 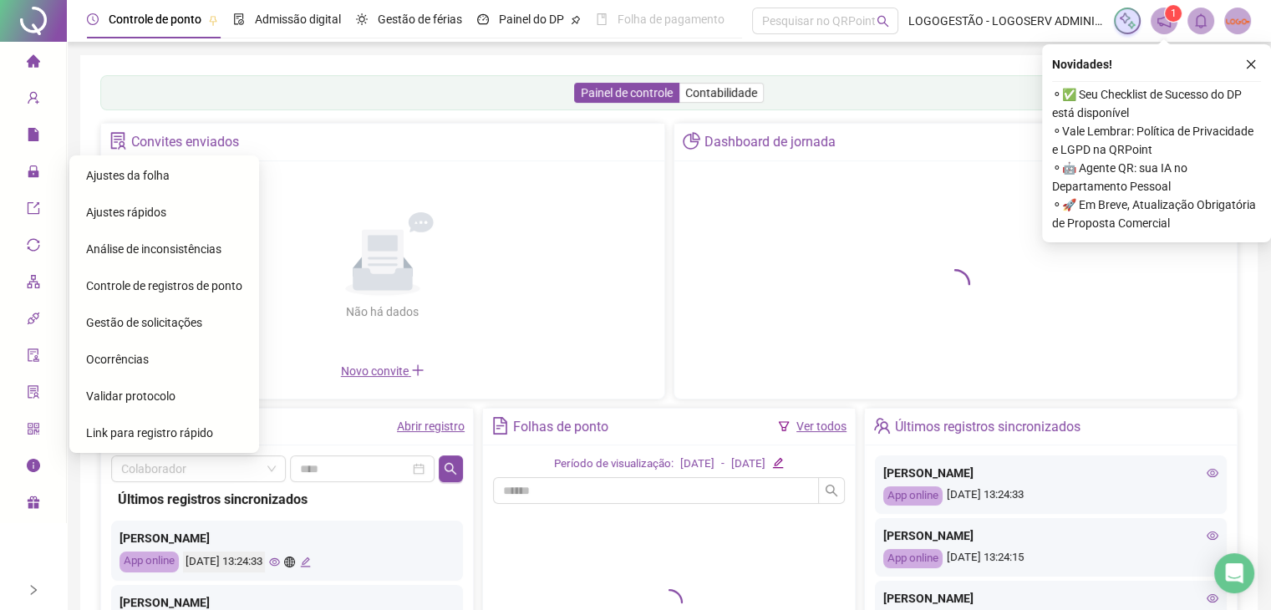 What do you see at coordinates (769, 142) in the screenshot?
I see `div: Dashboard de jornada` at bounding box center [769, 142].